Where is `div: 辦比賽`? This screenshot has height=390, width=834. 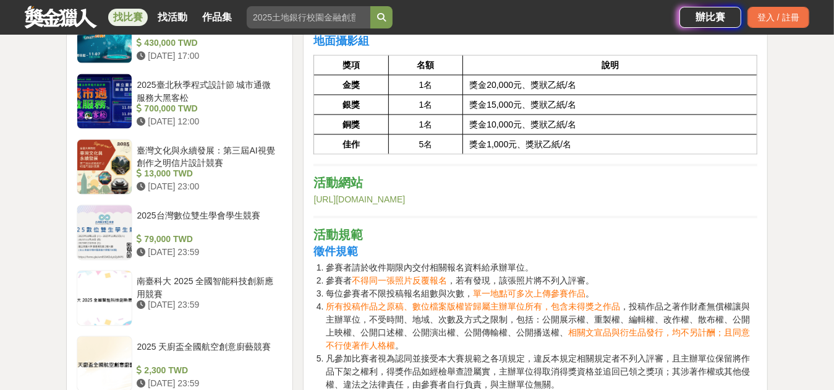
div: 辦比賽 is located at coordinates (711, 17).